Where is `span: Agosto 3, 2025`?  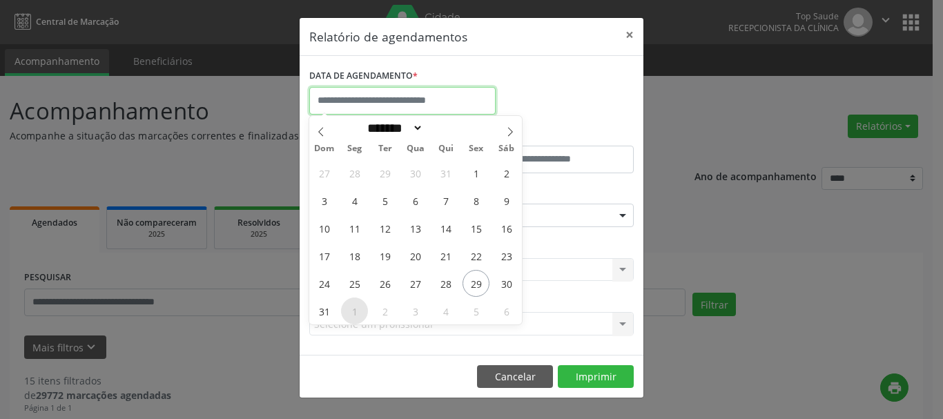 span: Agosto 3, 2025 is located at coordinates (324, 200).